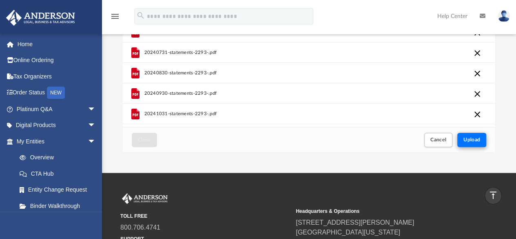  Describe the element at coordinates (144, 139) in the screenshot. I see `span: Close` at that location.